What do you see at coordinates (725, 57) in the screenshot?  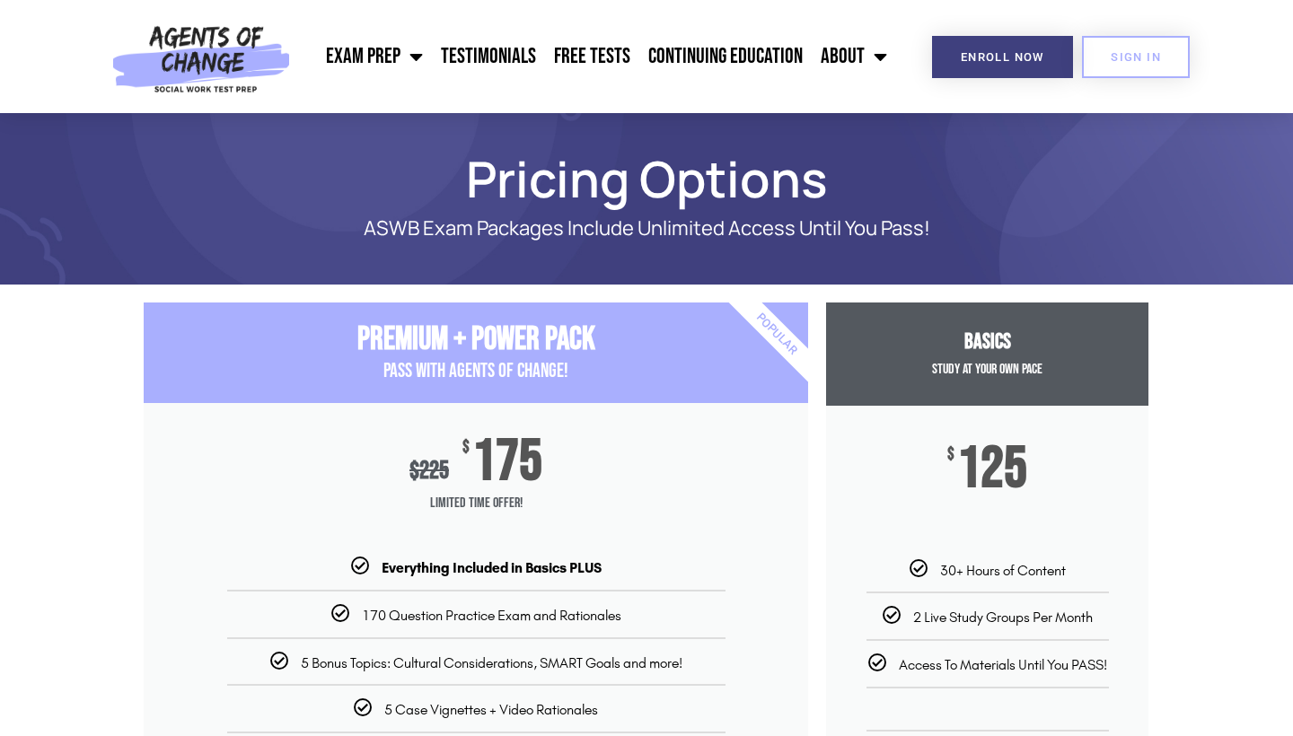 I see `a: Continuing Education` at bounding box center [725, 57].